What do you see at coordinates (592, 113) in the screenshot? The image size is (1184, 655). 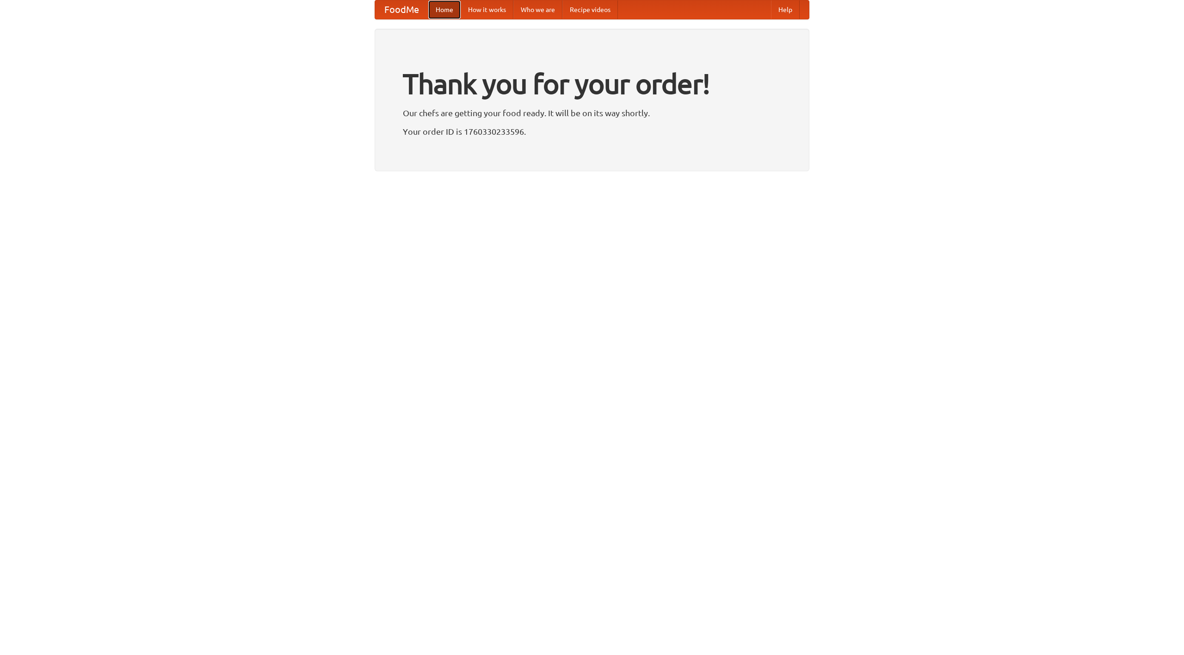 I see `p: Our chefs are getting your food ready. It will be on its way shortly.` at bounding box center [592, 113].